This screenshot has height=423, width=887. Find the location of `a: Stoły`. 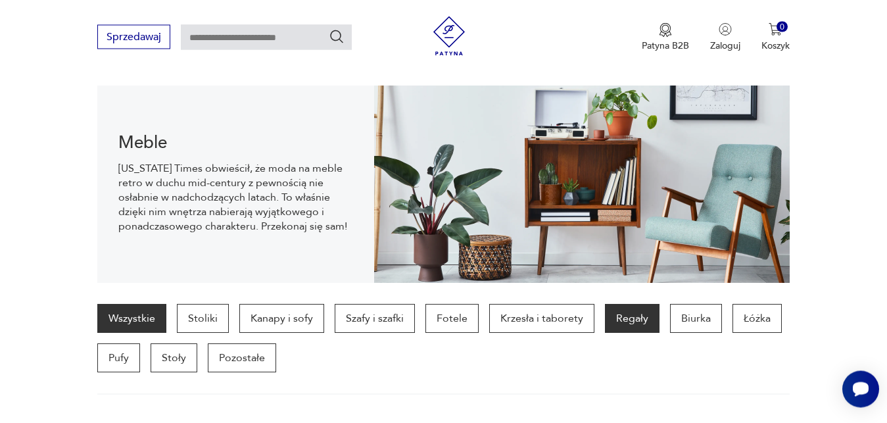

a: Stoły is located at coordinates (174, 358).